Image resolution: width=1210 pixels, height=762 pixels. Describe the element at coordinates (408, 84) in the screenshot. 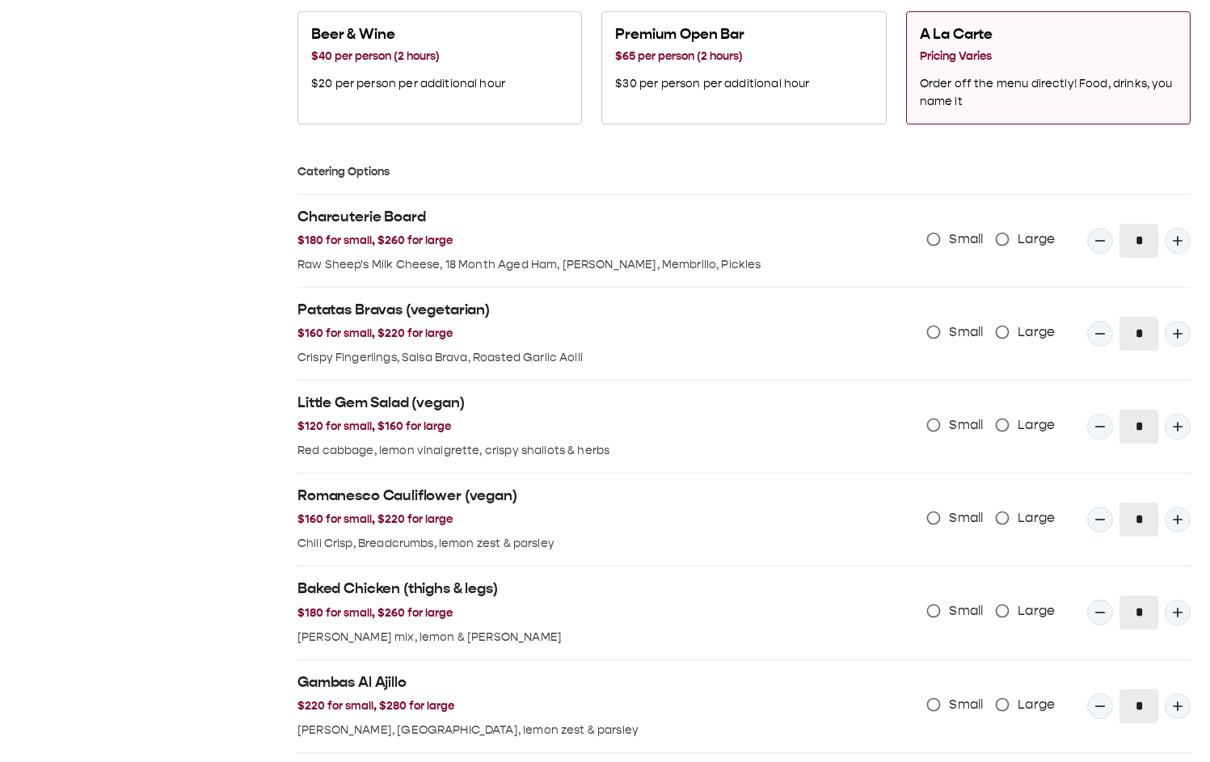

I see `p: $20 per person per additional hour` at that location.